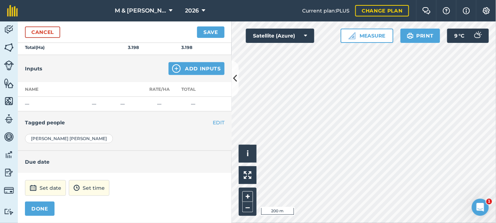 This screenshot has width=496, height=223. Describe the element at coordinates (248, 175) in the screenshot. I see `img: Four arrows, one pointing top left, one top right, one bottom right and the last bottom left` at that location.